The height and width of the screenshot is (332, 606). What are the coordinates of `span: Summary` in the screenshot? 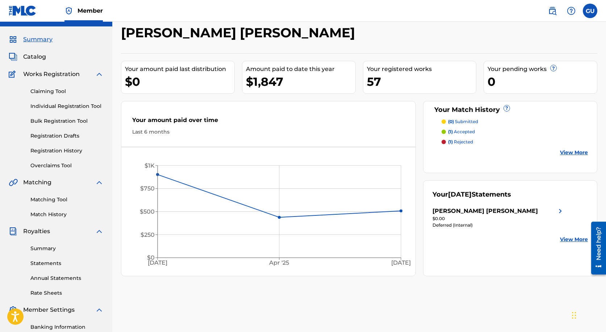 It's located at (38, 39).